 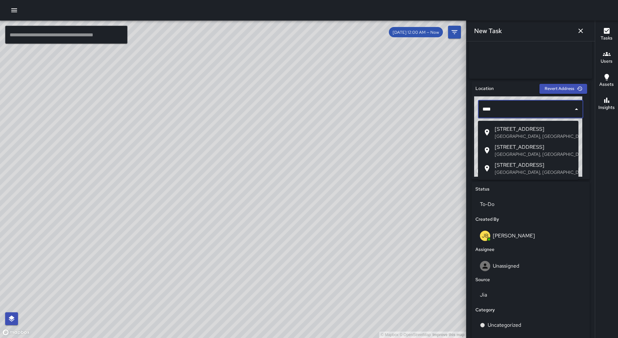 I want to click on h6: Assets, so click(x=606, y=85).